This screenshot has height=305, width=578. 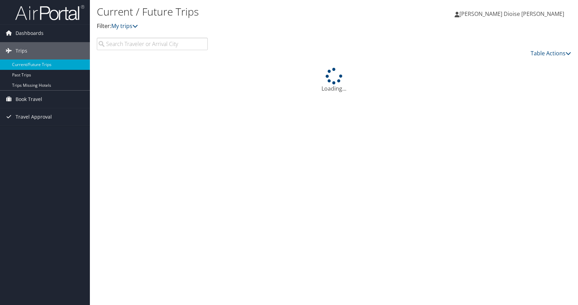 I want to click on a: My trips, so click(x=125, y=26).